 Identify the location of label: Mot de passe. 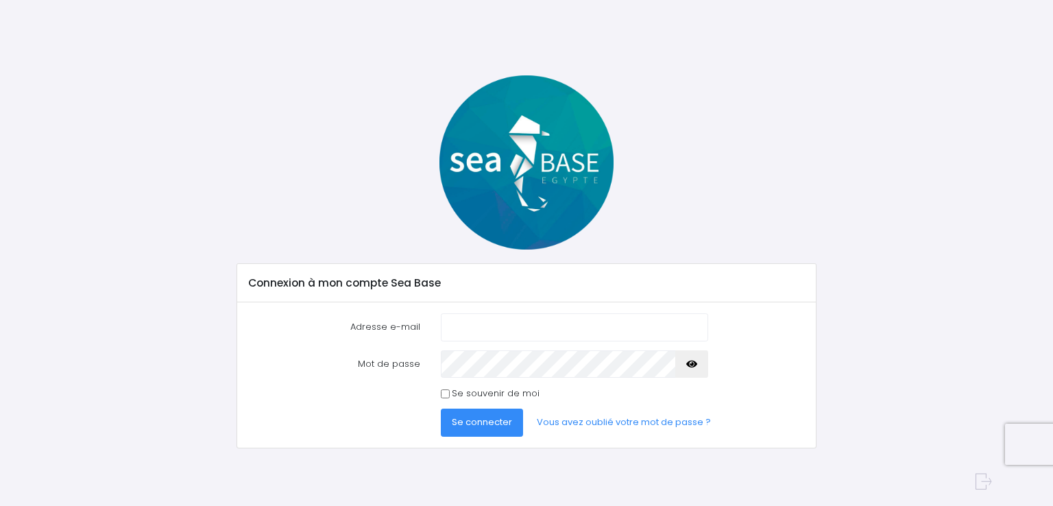
(335, 364).